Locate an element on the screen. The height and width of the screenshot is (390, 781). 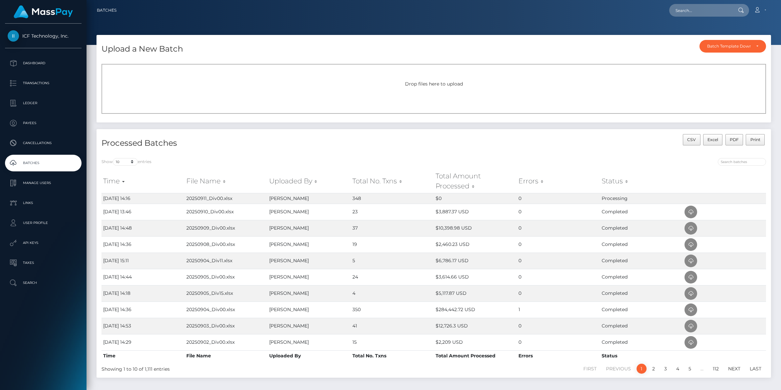
td: 37 is located at coordinates (392, 228).